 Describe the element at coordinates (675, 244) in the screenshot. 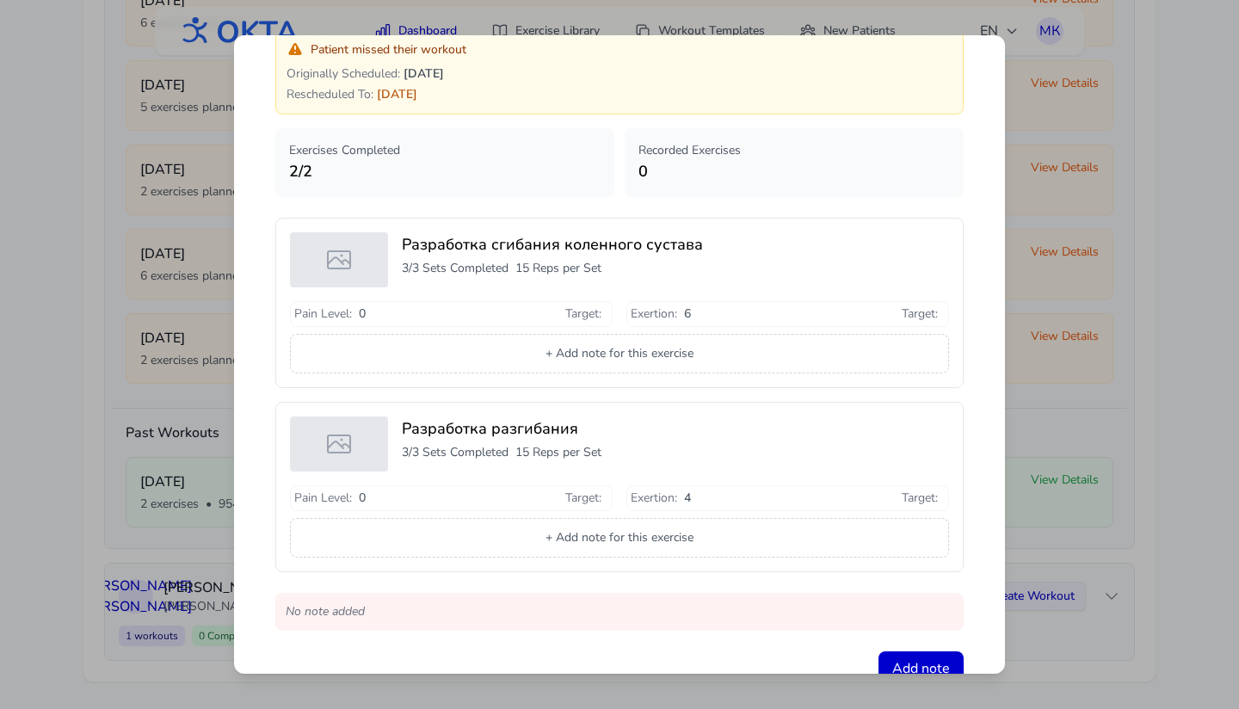

I see `h3: Разработка сгибания коленного сустава` at that location.